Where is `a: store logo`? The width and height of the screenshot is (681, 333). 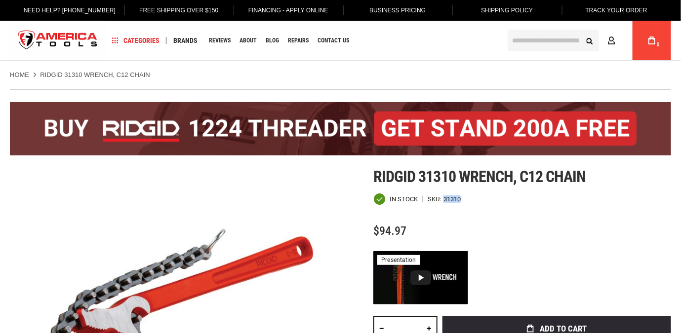
a: store logo is located at coordinates (58, 41).